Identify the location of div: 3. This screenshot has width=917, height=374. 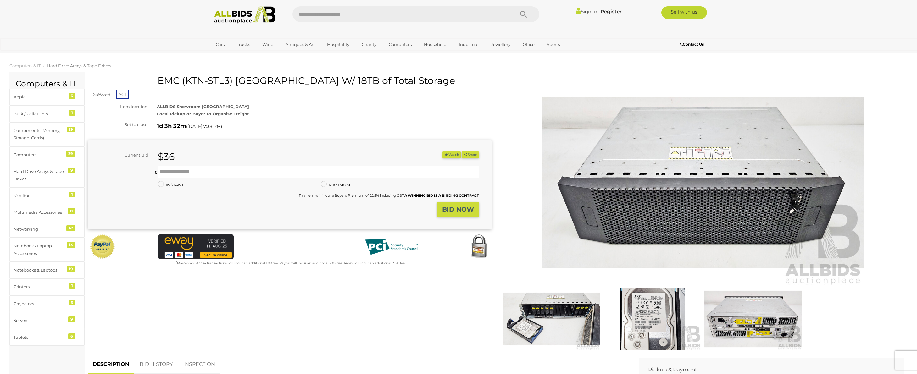
(72, 96).